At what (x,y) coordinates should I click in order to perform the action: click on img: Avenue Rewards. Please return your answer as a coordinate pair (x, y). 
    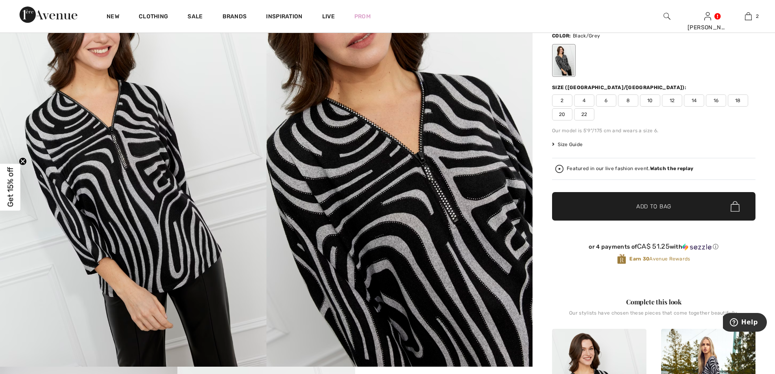
    Looking at the image, I should click on (621, 259).